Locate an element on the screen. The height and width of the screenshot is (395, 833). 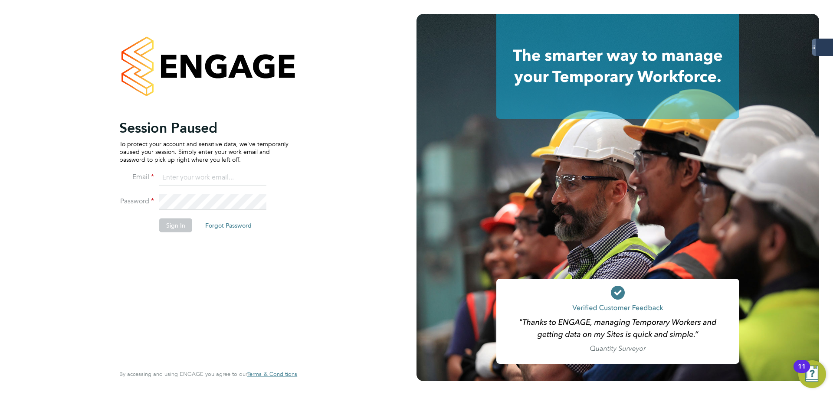
div: 11 is located at coordinates (801, 372).